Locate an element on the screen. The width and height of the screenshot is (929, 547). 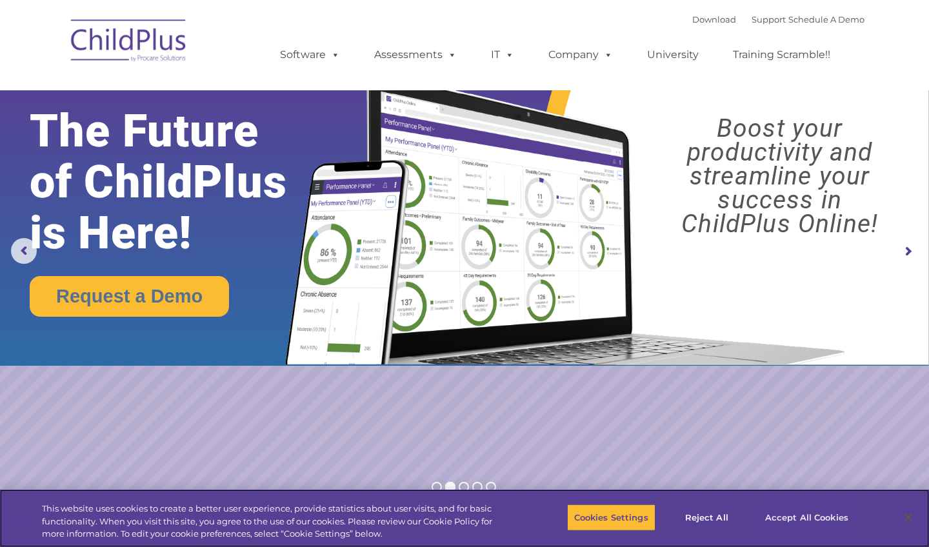
img: ChildPlus by Procare Solutions is located at coordinates (129, 43).